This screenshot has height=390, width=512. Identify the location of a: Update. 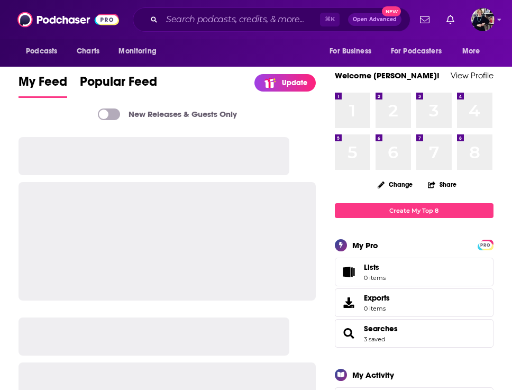
(285, 83).